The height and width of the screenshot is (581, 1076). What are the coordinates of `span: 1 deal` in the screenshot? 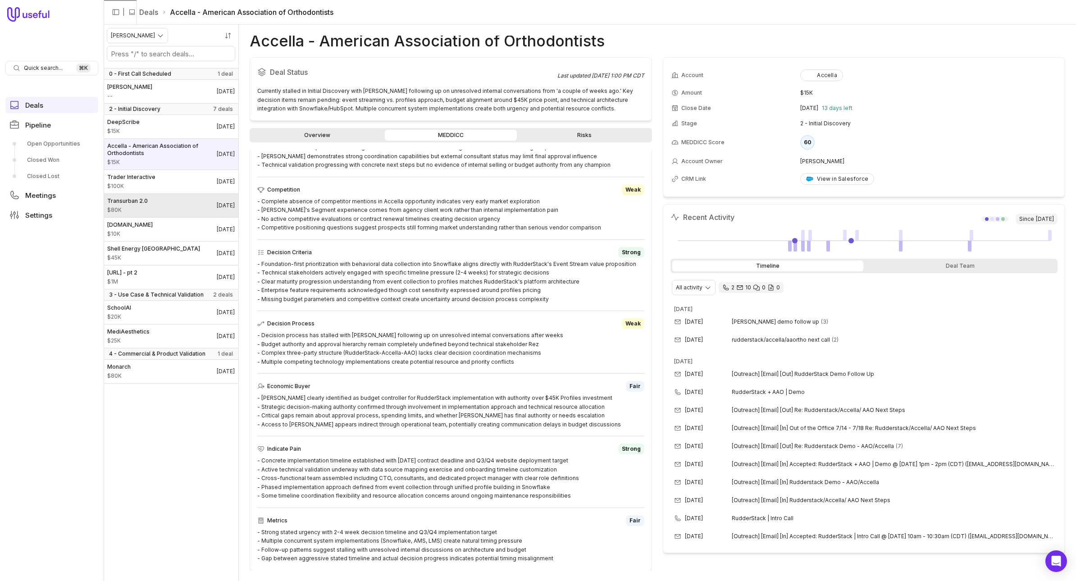 It's located at (225, 74).